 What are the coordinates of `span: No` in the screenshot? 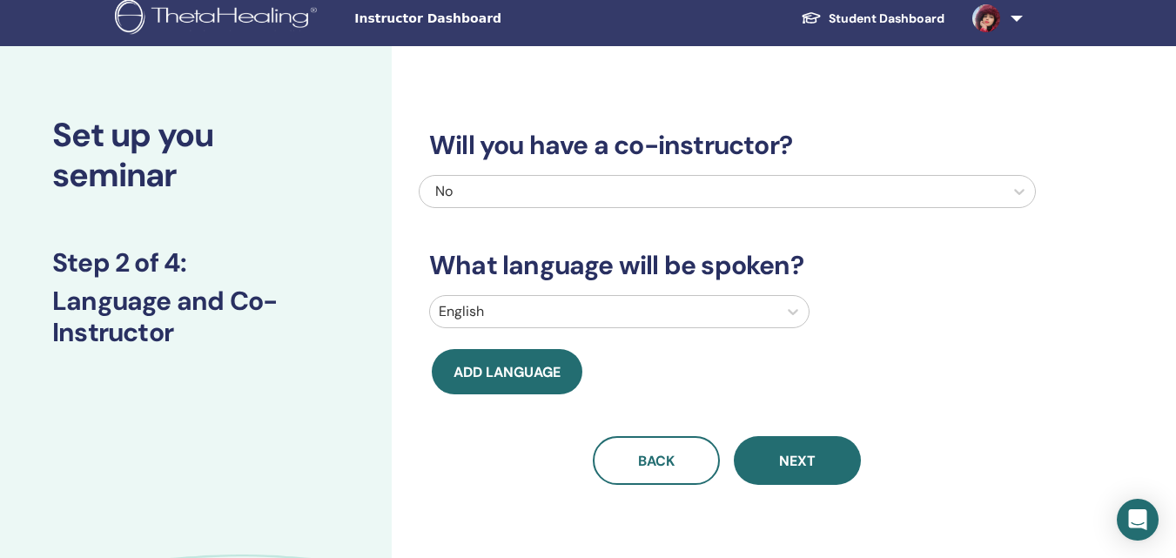 It's located at (444, 191).